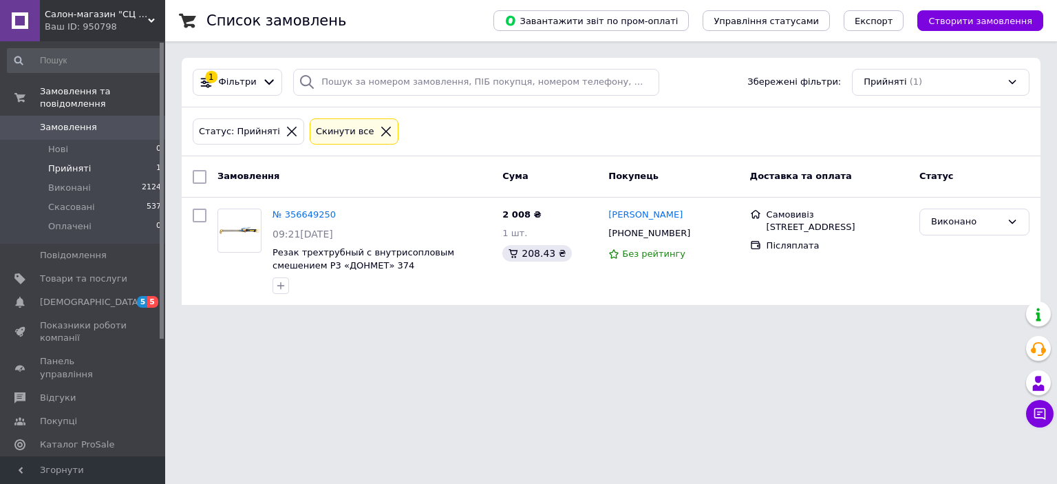  What do you see at coordinates (654, 253) in the screenshot?
I see `span: Без рейтингу` at bounding box center [654, 253].